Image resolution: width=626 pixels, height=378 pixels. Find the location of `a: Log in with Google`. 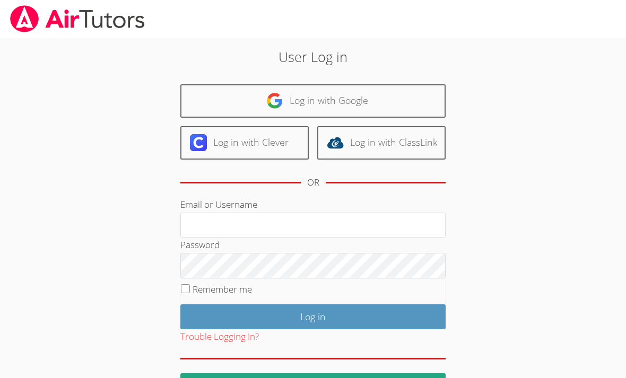

a: Log in with Google is located at coordinates (313, 101).